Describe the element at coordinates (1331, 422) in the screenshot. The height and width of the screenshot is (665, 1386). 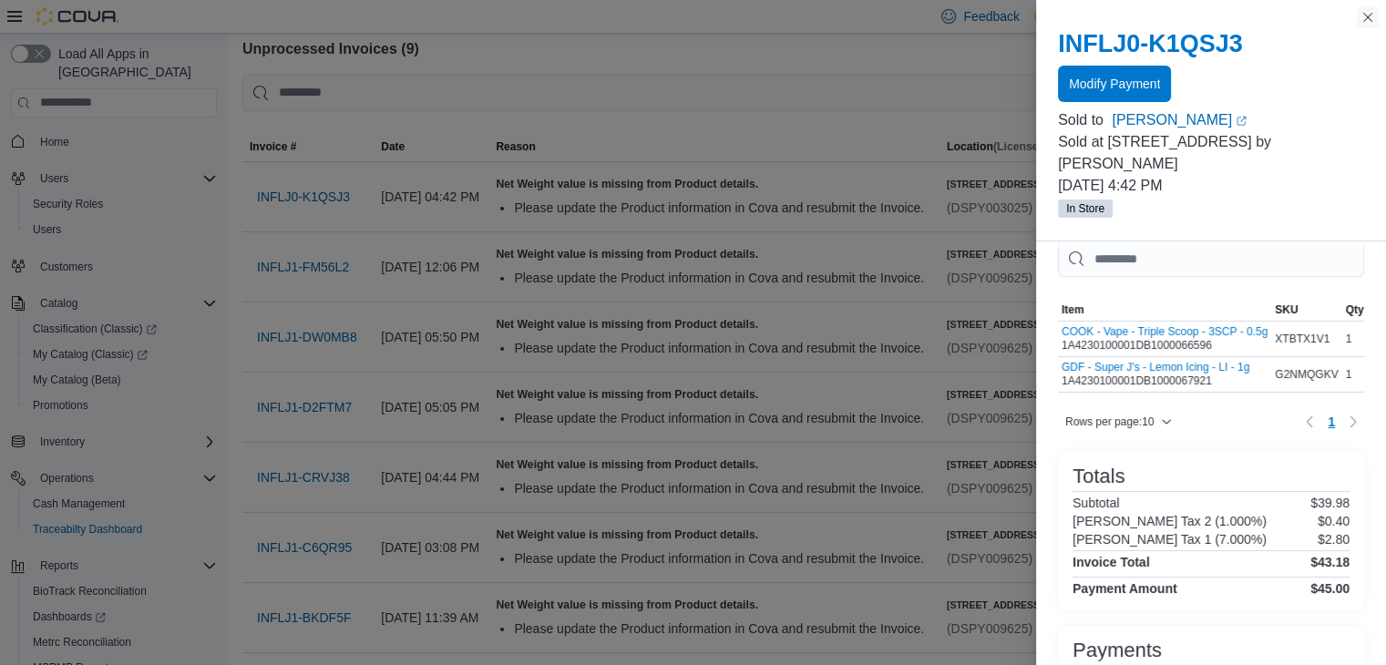
I see `button: Page 1 of 1` at that location.